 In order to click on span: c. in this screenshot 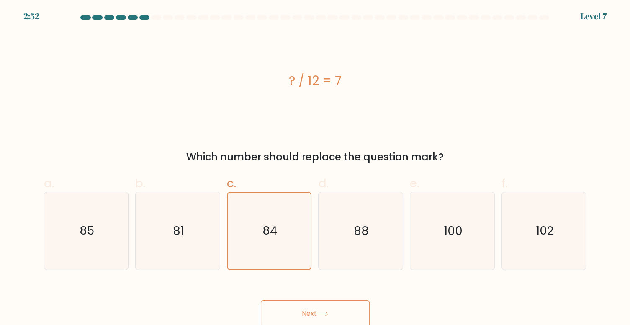, I will do `click(232, 183)`.